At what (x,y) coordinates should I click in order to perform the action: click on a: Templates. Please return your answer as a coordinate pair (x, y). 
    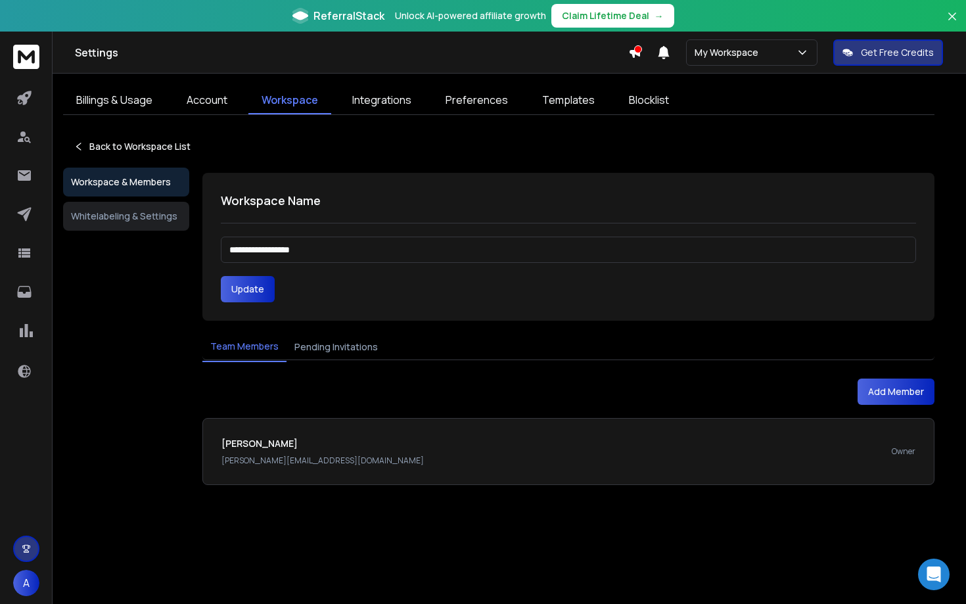
    Looking at the image, I should click on (569, 101).